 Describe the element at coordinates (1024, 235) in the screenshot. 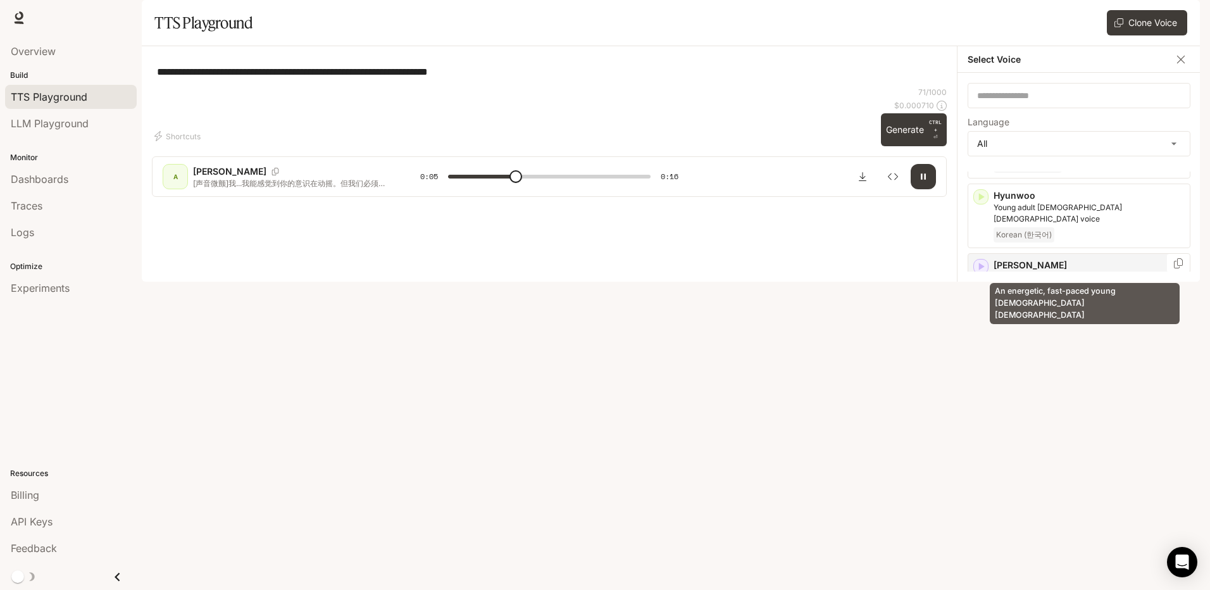

I see `span: Korean (한국어)` at that location.